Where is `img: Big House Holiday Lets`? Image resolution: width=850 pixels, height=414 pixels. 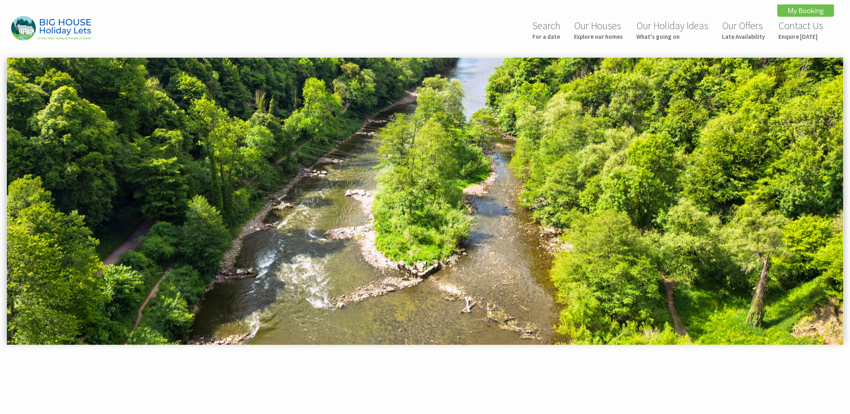 img: Big House Holiday Lets is located at coordinates (51, 28).